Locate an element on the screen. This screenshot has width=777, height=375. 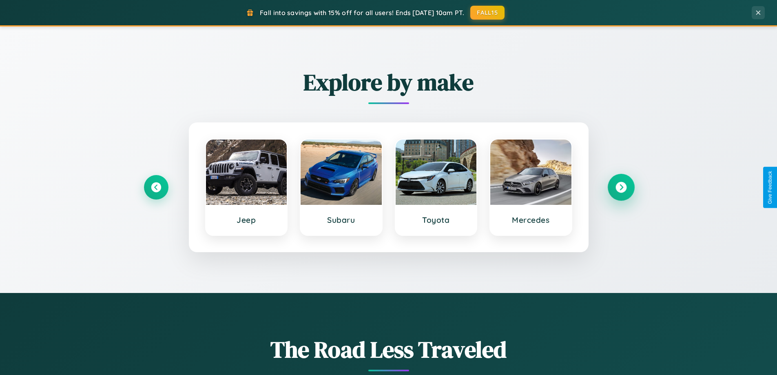
button: FALL15 is located at coordinates (487, 13).